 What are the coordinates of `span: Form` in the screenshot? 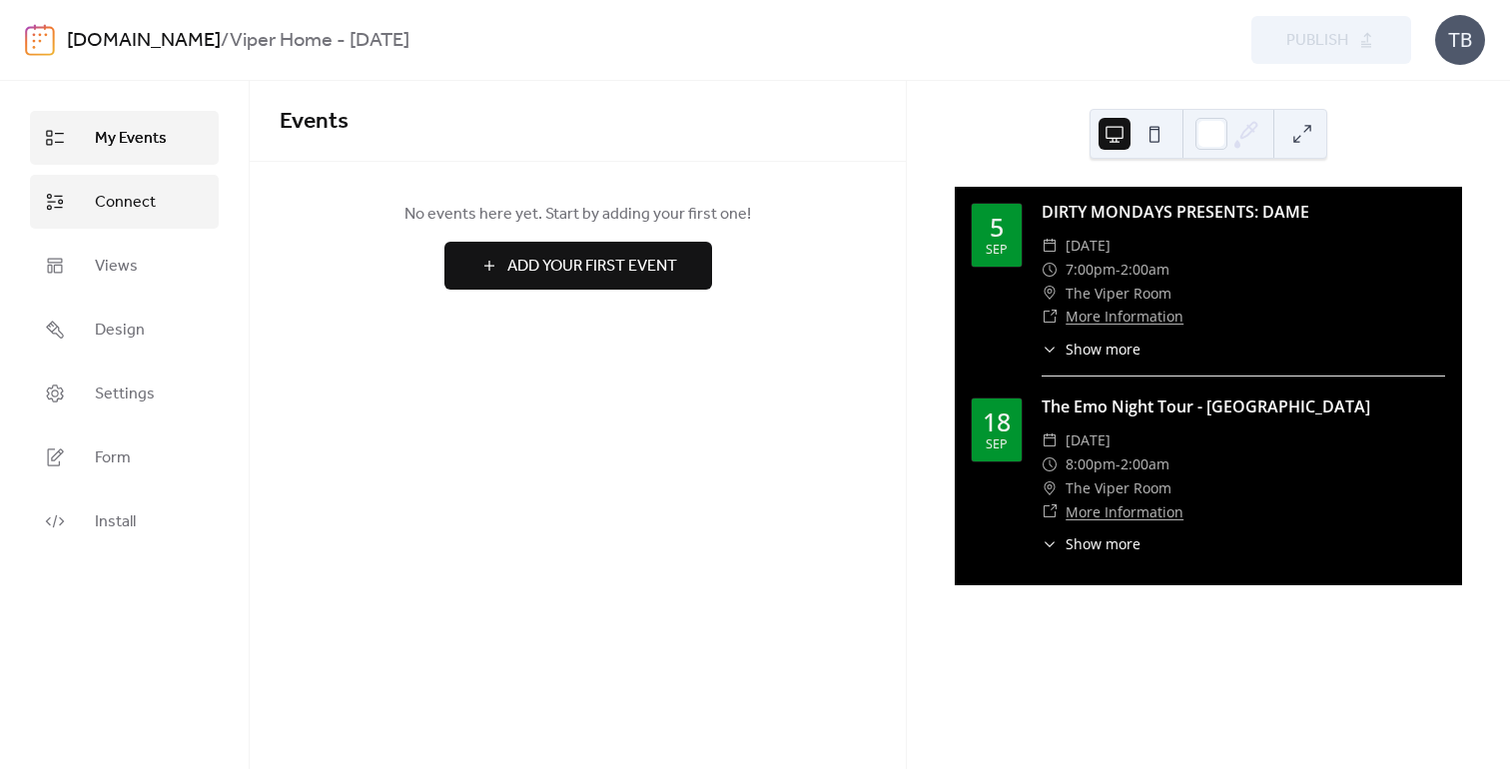 It's located at (113, 458).